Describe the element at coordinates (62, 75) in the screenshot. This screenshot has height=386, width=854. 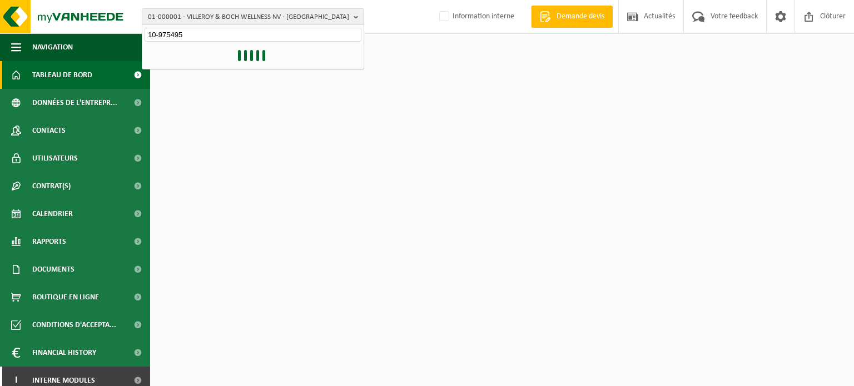
I see `span: Tableau de bord` at that location.